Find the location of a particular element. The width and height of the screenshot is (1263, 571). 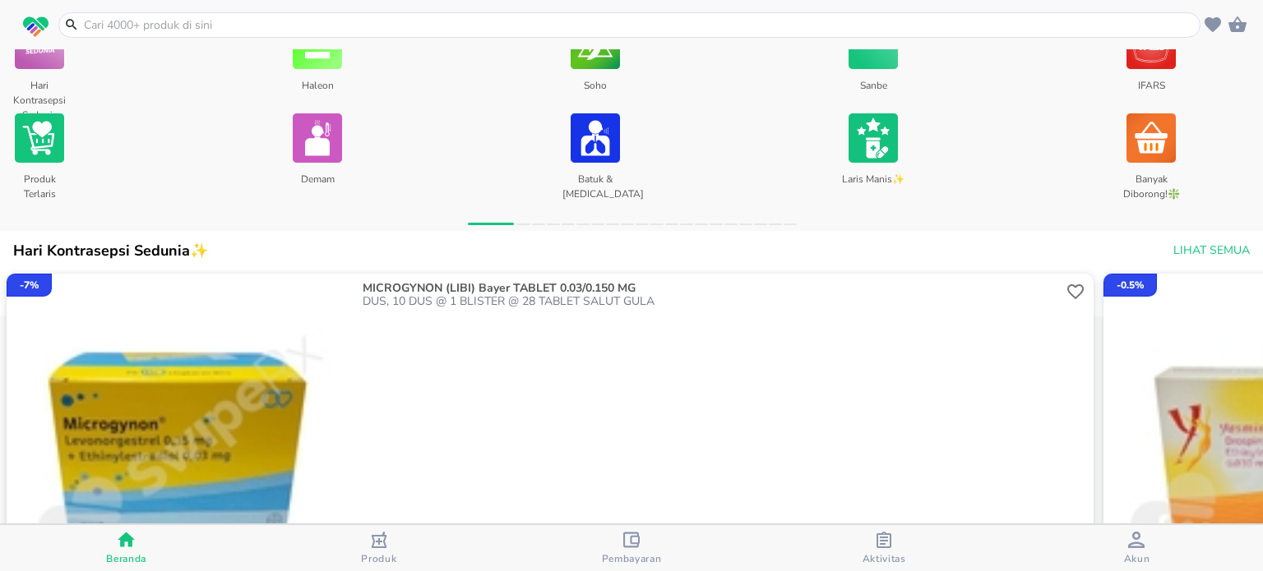

button: Akun is located at coordinates (1136, 548).